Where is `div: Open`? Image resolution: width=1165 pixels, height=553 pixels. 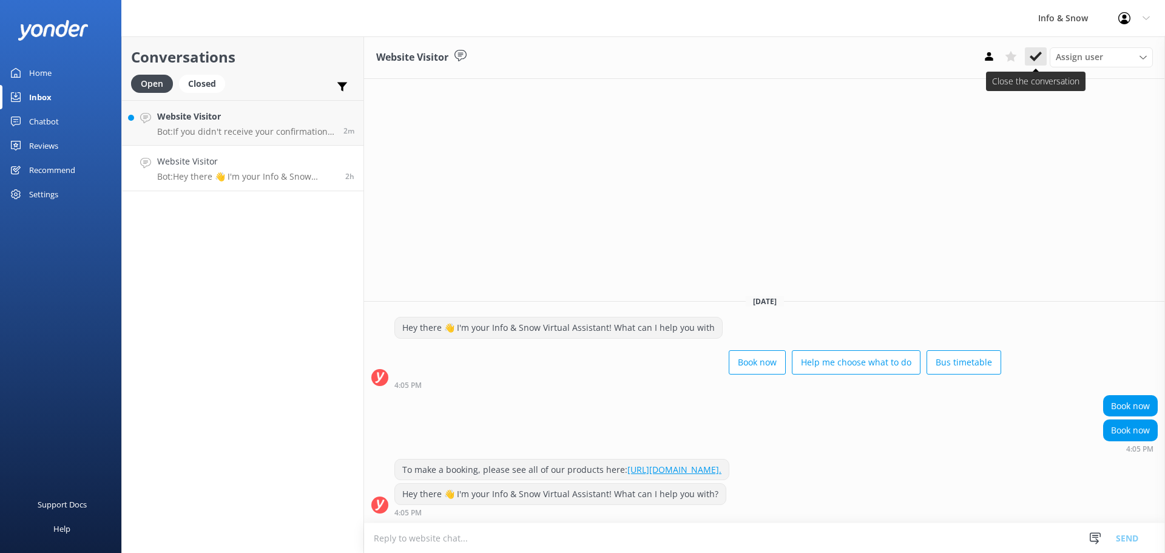
div: Open is located at coordinates (152, 84).